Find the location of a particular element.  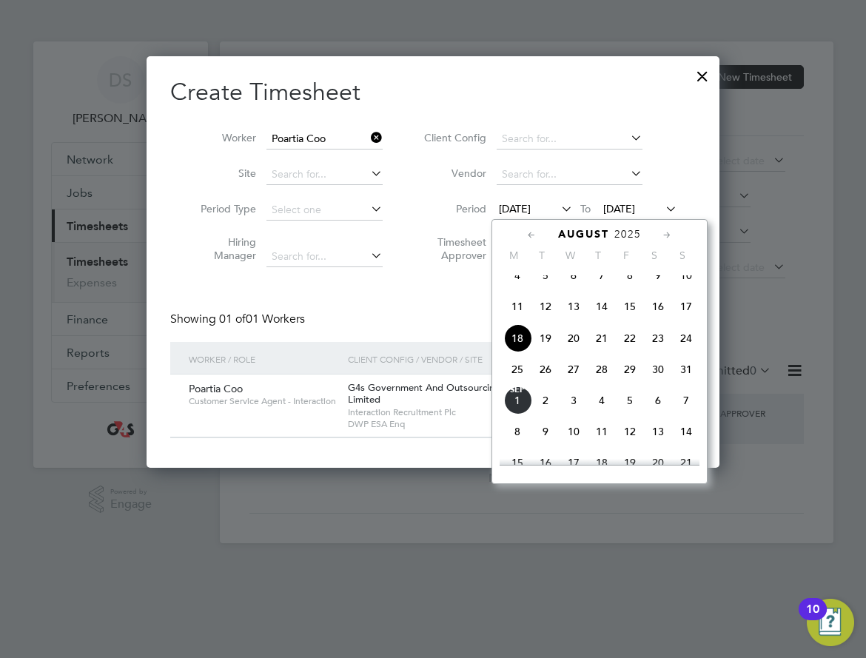

span: 22 is located at coordinates (630, 338).